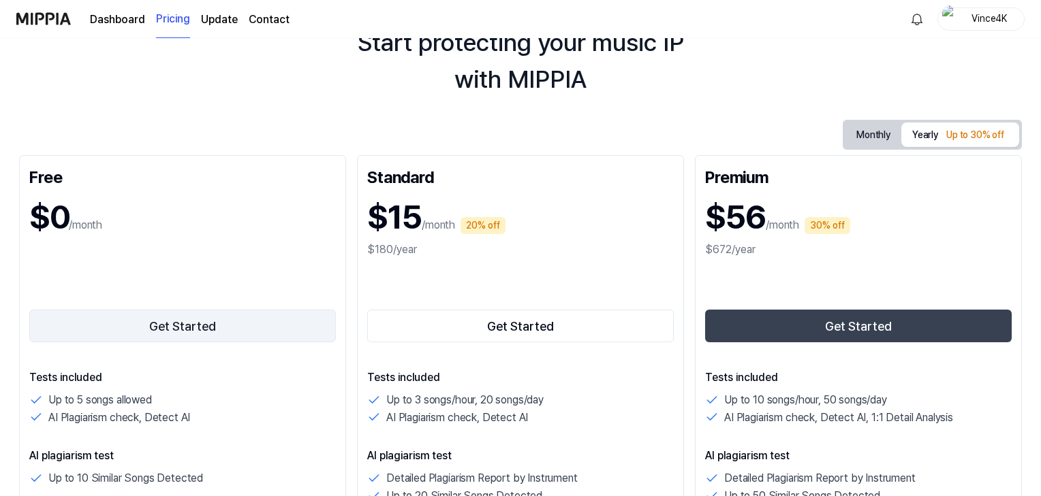 The height and width of the screenshot is (496, 1041). Describe the element at coordinates (117, 20) in the screenshot. I see `a: Dashboard` at that location.